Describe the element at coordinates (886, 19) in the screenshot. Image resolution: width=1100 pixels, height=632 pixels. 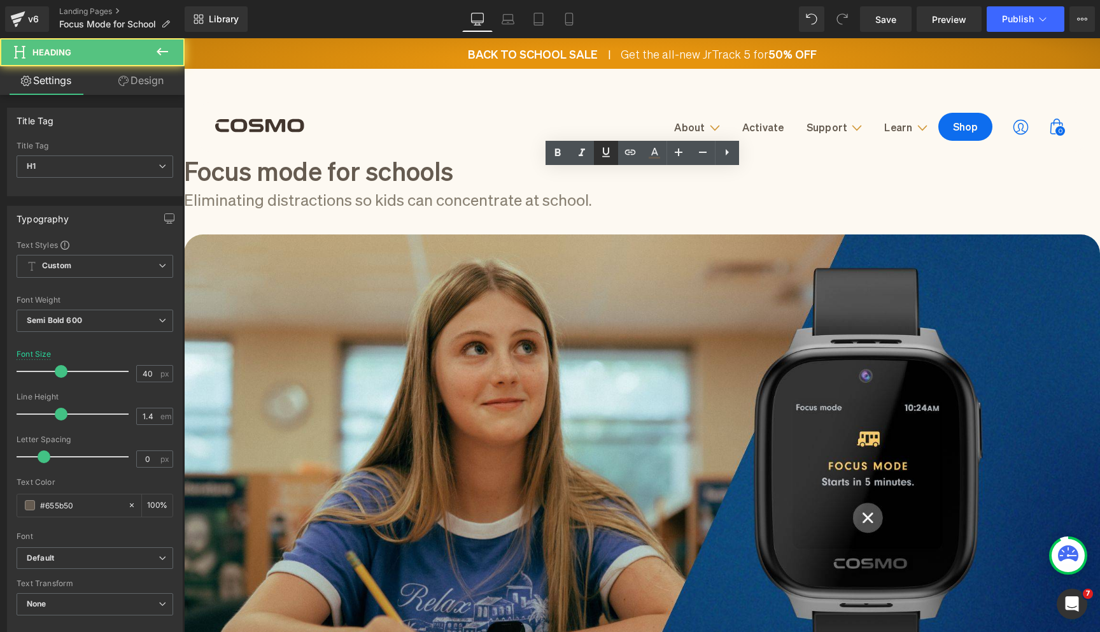
I see `span: Save` at that location.